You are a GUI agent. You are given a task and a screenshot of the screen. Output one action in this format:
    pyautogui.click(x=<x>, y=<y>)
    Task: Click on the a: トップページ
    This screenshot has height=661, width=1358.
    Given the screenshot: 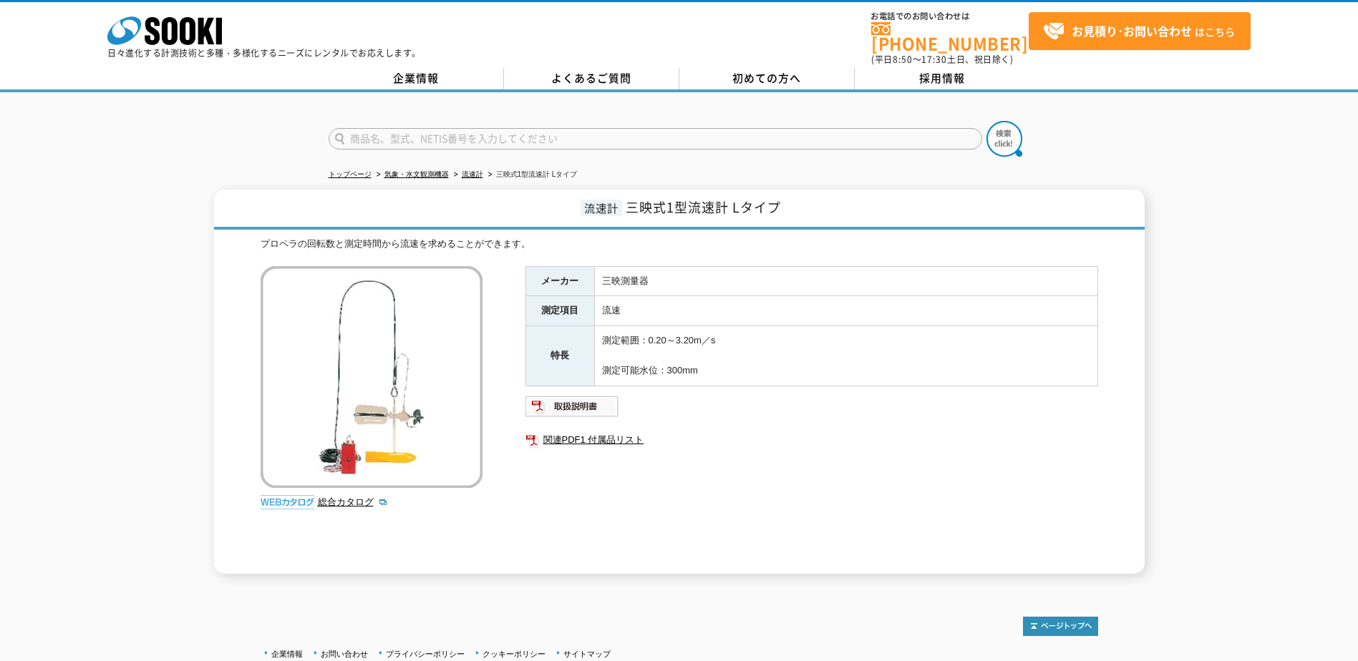 What is the action you would take?
    pyautogui.click(x=350, y=174)
    